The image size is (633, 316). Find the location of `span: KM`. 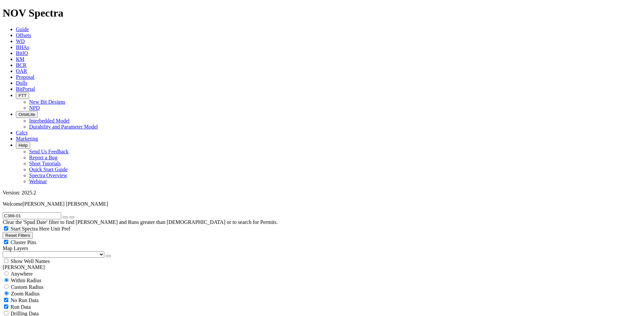

span: KM is located at coordinates (20, 59).